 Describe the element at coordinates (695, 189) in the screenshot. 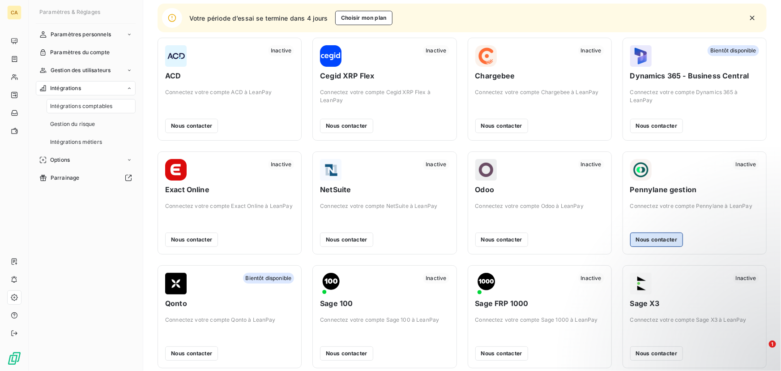

I see `span: Pennylane gestion` at that location.